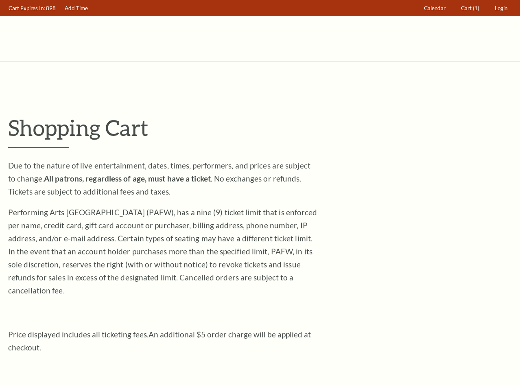 Image resolution: width=520 pixels, height=385 pixels. What do you see at coordinates (159, 178) in the screenshot?
I see `span: Due to the nature of live entertainment, dates, times, performers, and prices are subject to chan...` at bounding box center [159, 178].